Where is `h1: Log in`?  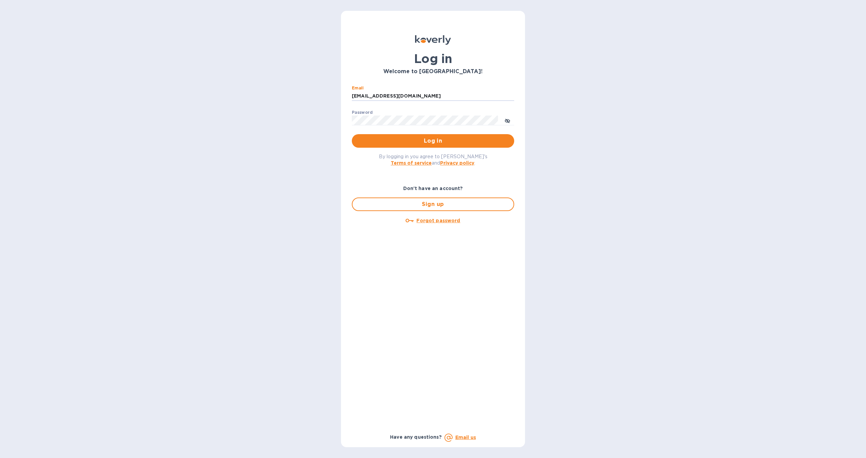 h1: Log in is located at coordinates (433, 59).